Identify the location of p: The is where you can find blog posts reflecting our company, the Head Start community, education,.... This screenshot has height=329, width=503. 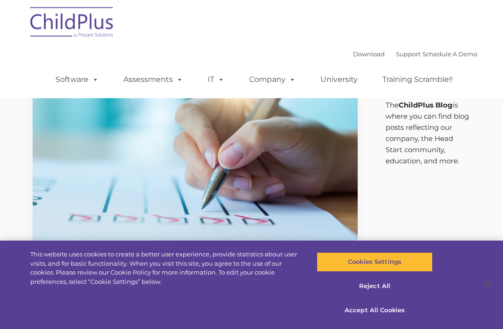
(428, 133).